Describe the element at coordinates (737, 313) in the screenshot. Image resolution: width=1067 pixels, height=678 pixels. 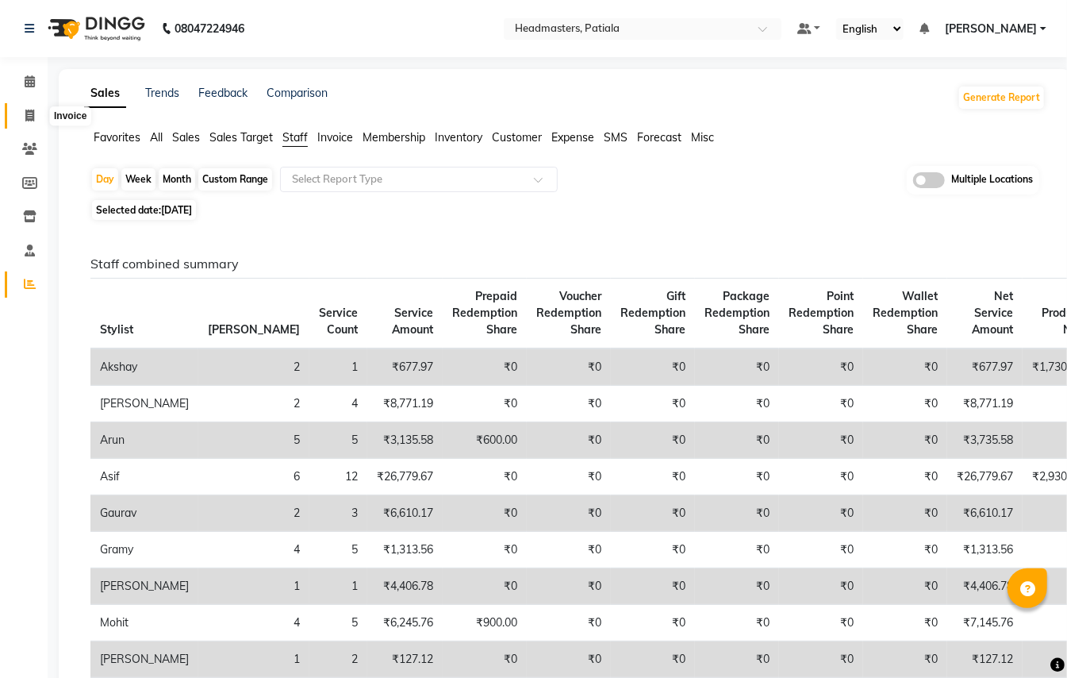
I see `span: Package Redemption Share` at that location.